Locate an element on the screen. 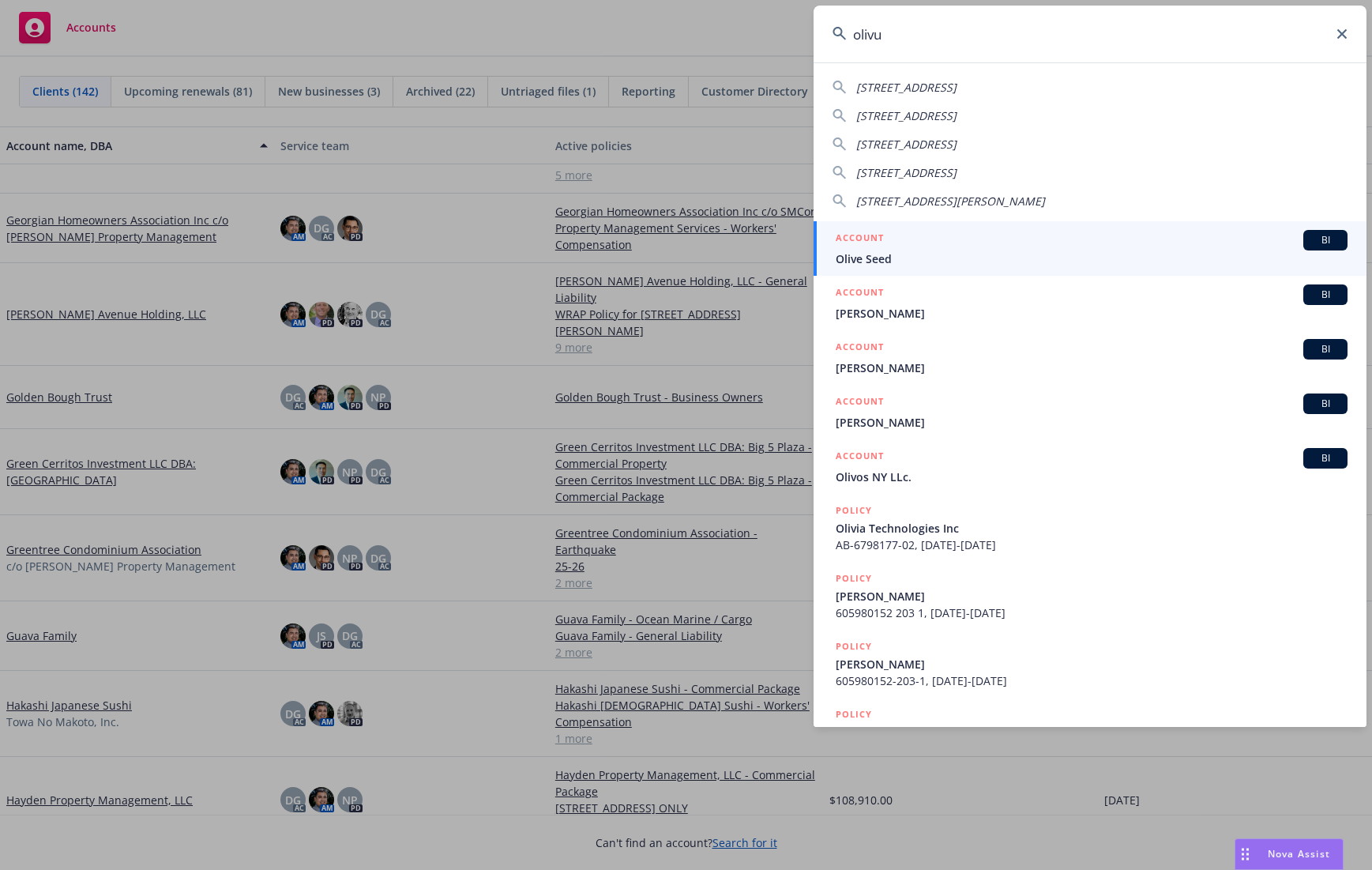 The image size is (1372, 870). span: Olivos NY LLc. is located at coordinates (1092, 477).